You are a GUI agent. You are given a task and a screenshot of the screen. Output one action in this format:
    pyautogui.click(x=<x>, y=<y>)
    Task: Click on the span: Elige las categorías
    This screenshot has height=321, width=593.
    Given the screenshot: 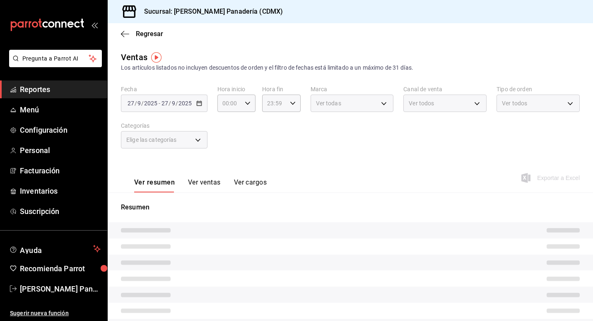 What is the action you would take?
    pyautogui.click(x=152, y=140)
    